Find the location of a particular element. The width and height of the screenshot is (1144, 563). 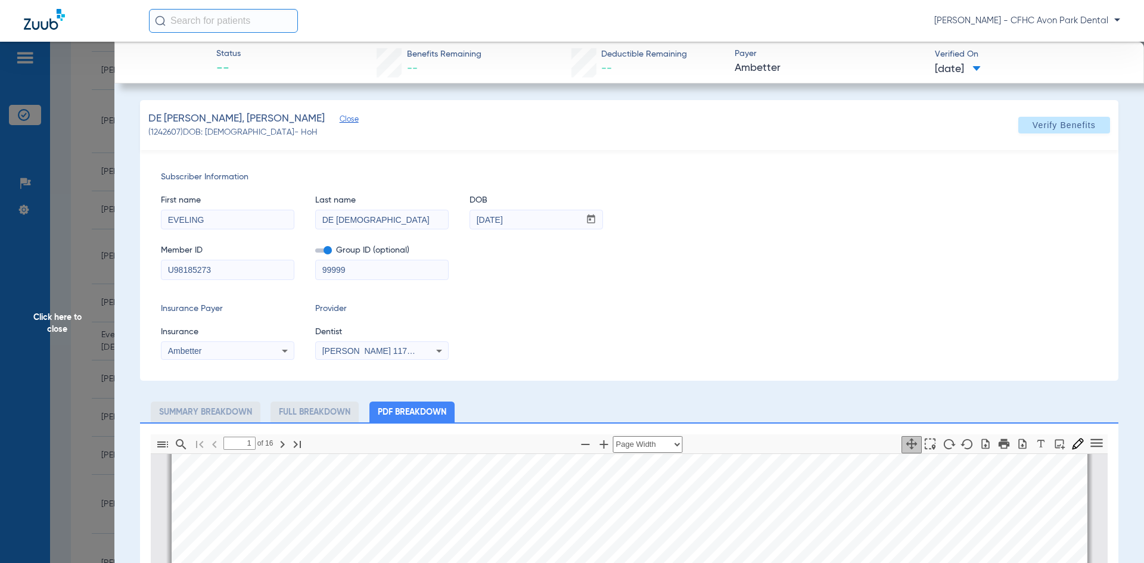

button: Previous Page is located at coordinates (214, 444).